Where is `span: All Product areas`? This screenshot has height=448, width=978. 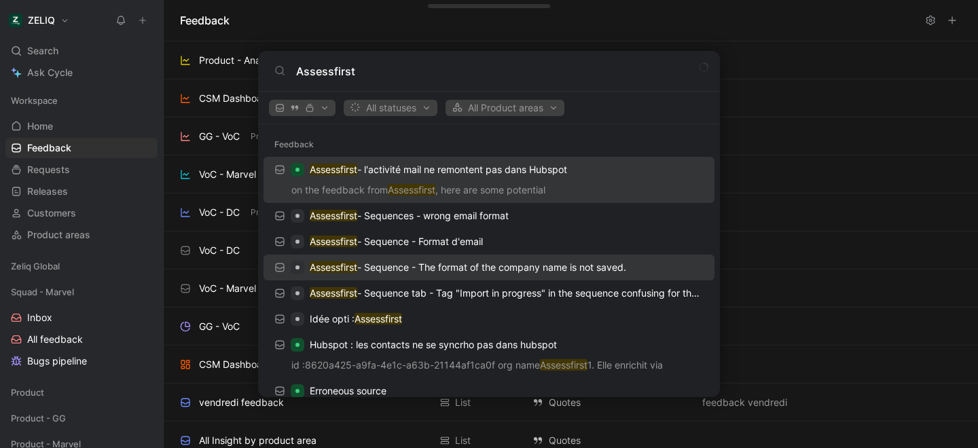
span: All Product areas is located at coordinates (505, 108).